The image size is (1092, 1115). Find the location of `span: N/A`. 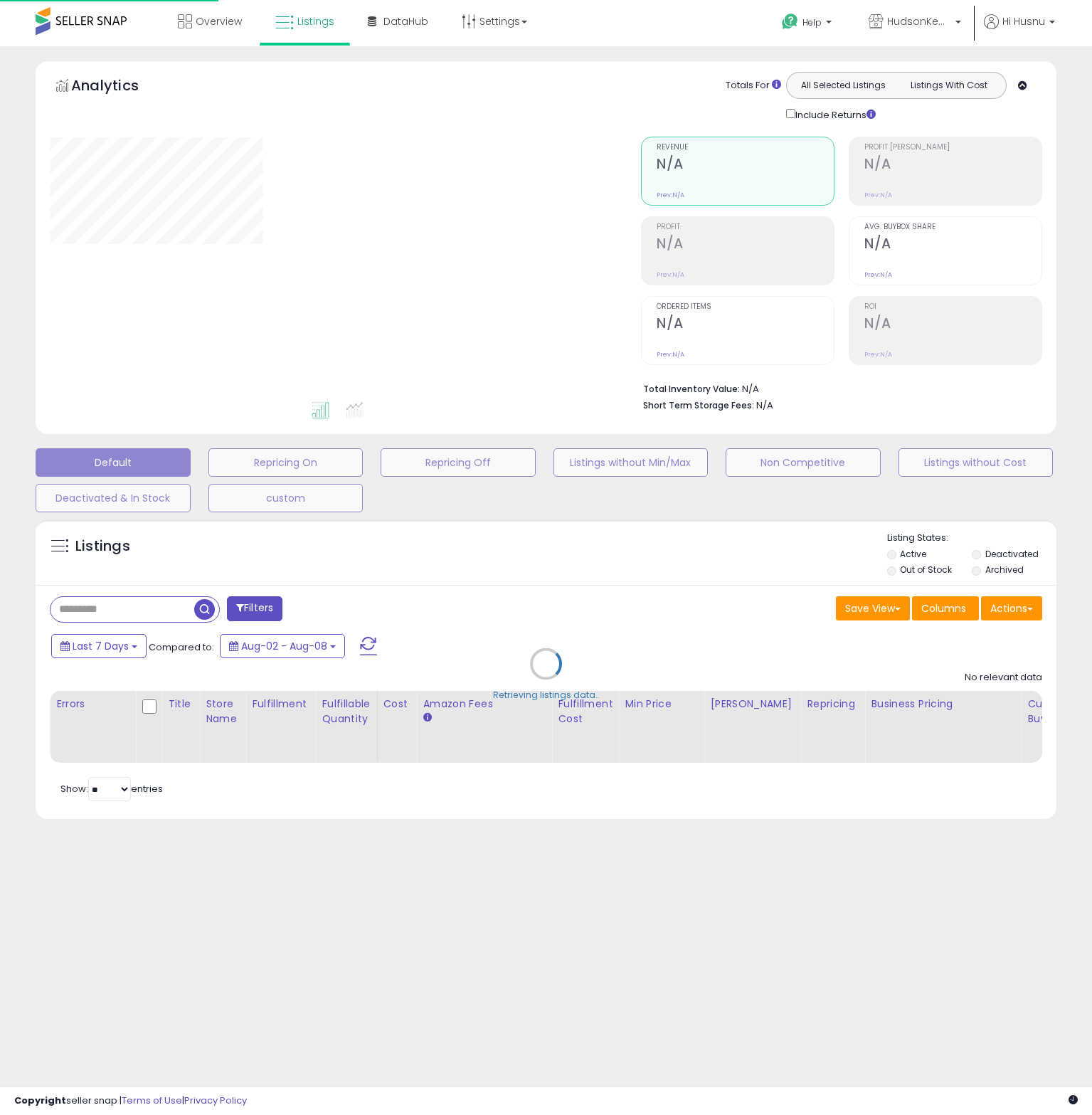

span: N/A is located at coordinates (764, 405).